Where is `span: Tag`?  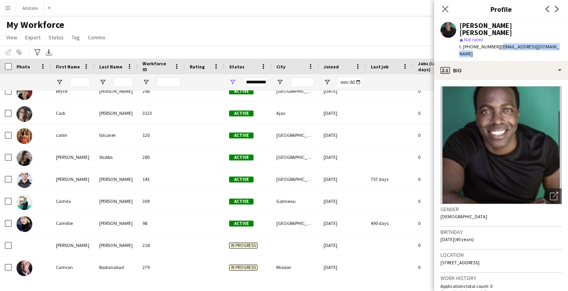
span: Tag is located at coordinates (76, 37).